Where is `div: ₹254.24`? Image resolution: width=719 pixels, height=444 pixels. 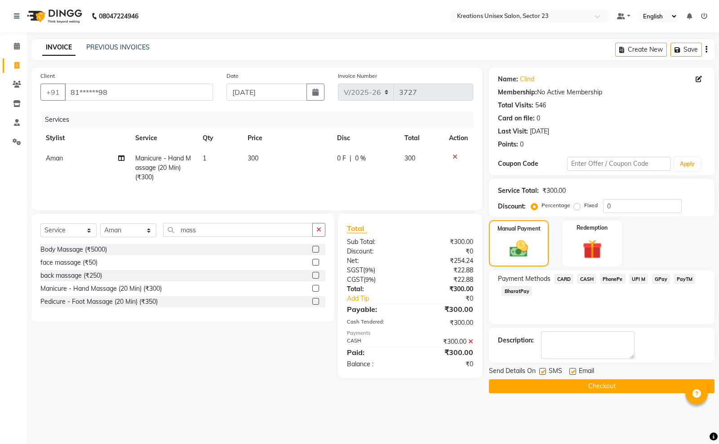
div: ₹254.24 is located at coordinates (445, 261).